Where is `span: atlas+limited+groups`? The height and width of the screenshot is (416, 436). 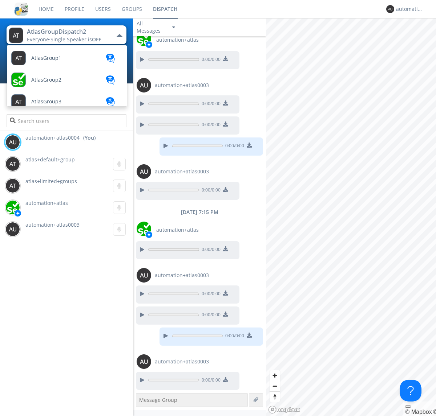 span: atlas+limited+groups is located at coordinates (51, 181).